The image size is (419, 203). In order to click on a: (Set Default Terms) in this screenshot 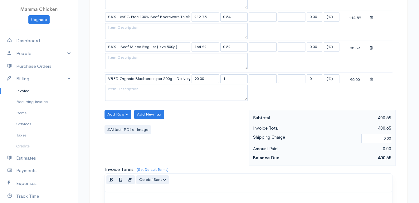, I will do `click(153, 170)`.